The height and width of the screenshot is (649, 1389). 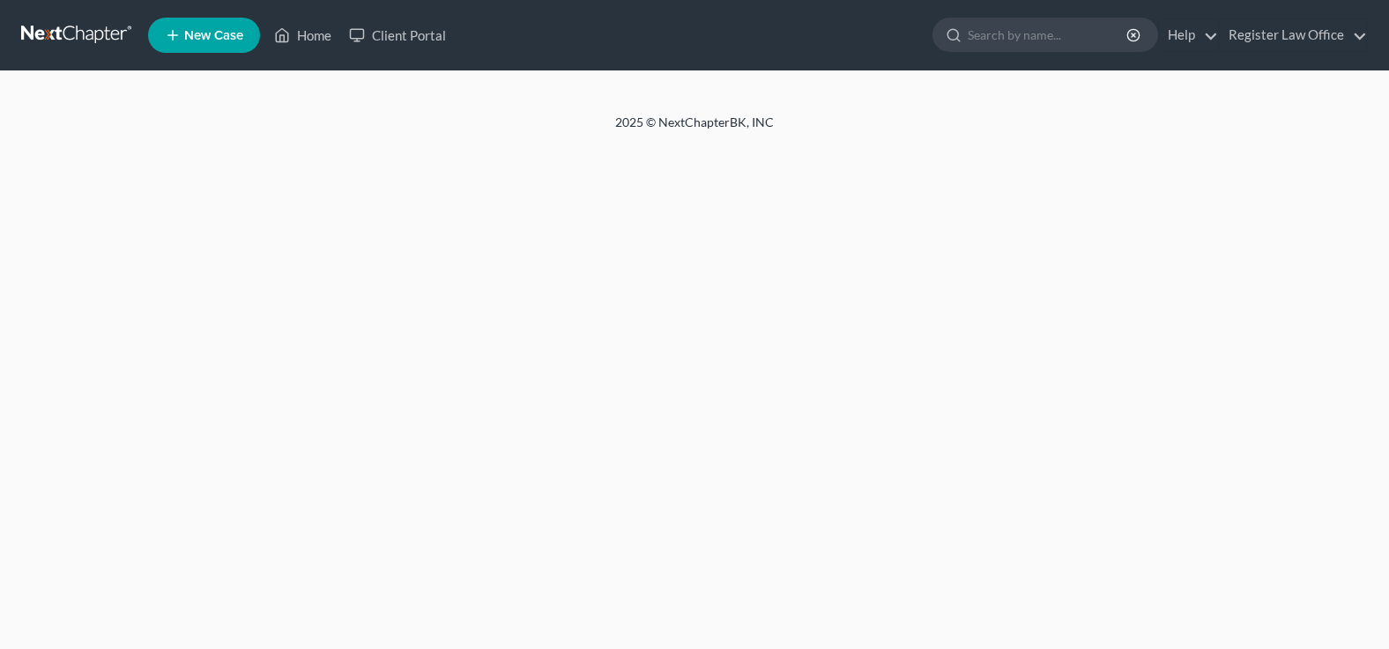 I want to click on a: Register Law Office, so click(x=1293, y=35).